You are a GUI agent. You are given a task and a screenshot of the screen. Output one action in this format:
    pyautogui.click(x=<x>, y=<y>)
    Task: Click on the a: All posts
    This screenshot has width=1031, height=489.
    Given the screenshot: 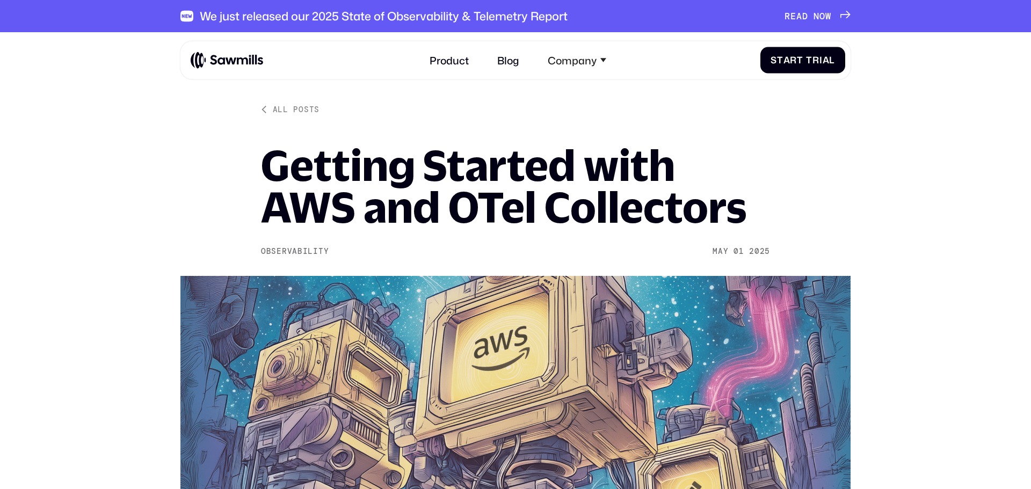 What is the action you would take?
    pyautogui.click(x=290, y=109)
    